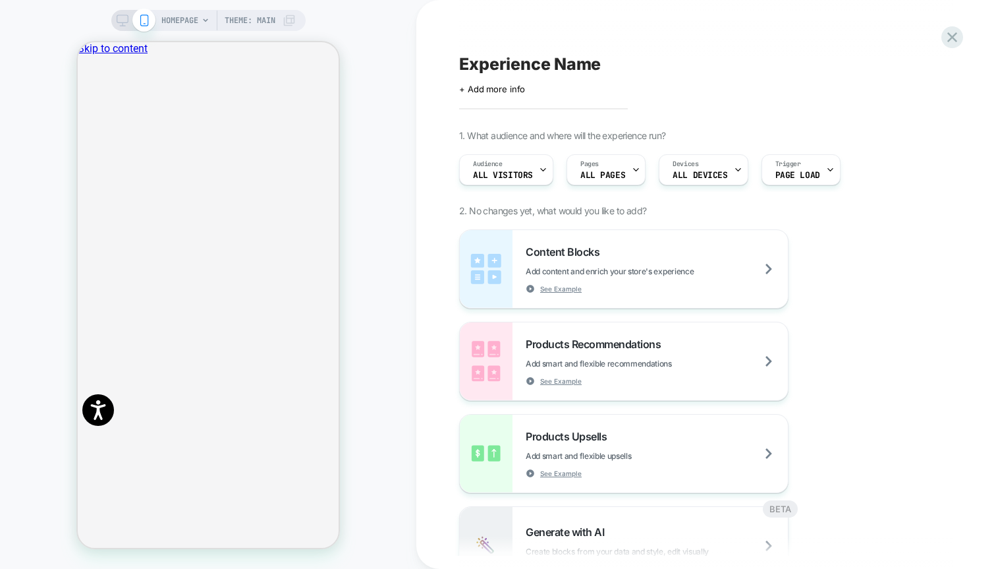 This screenshot has height=569, width=996. I want to click on span: Create blocks from your data and style, edit visually with no code, so click(657, 556).